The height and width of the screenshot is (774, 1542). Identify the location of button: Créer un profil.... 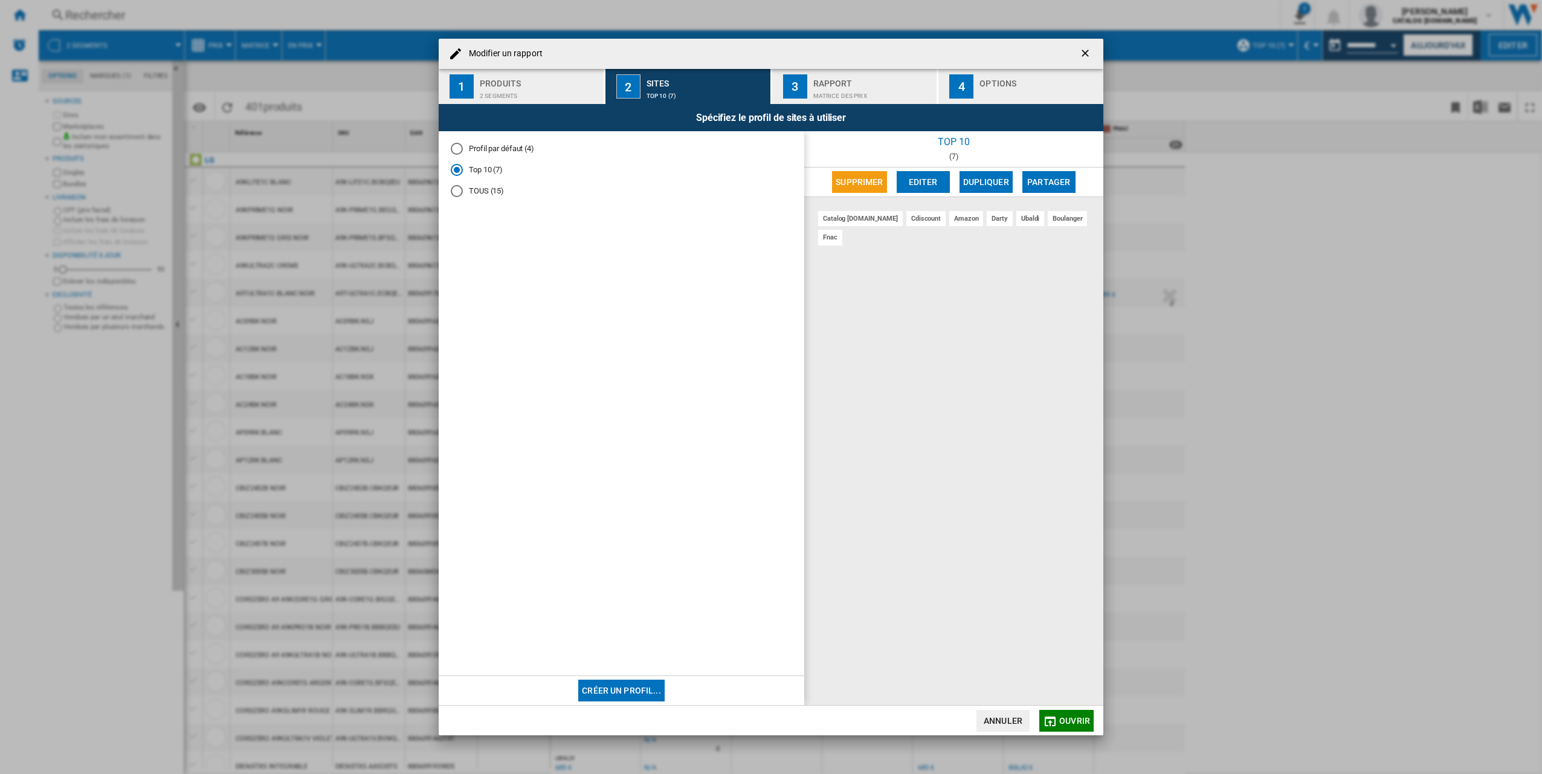
(621, 690).